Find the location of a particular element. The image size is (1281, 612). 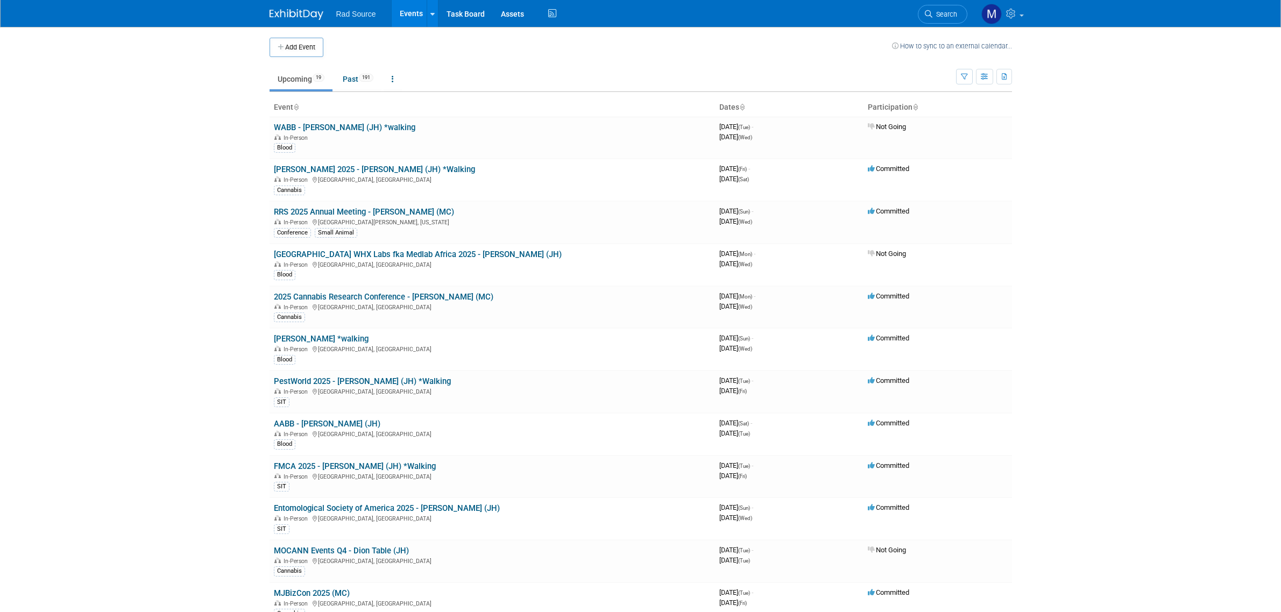

span: (Mon) is located at coordinates (745, 297).